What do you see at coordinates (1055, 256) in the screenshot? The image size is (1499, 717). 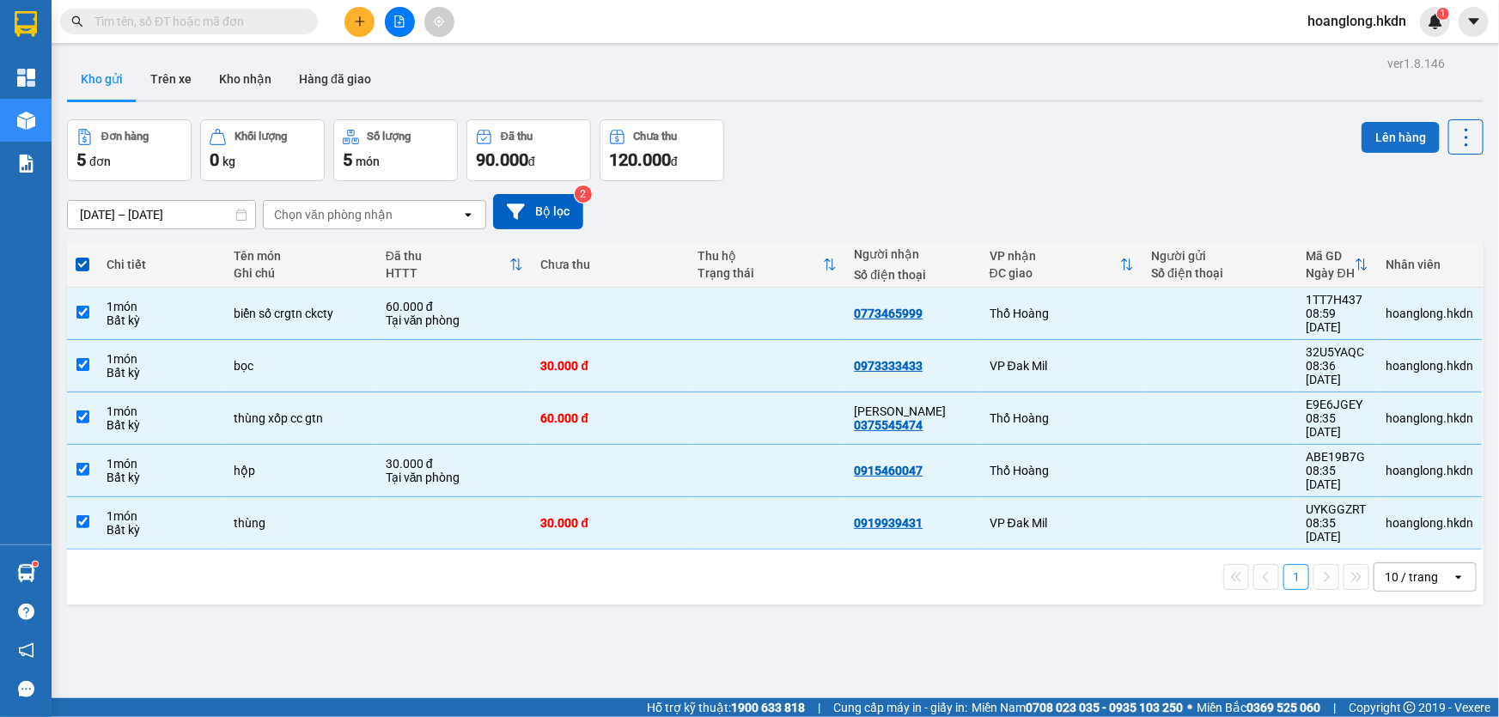 I see `div: VP nhận` at bounding box center [1055, 256].